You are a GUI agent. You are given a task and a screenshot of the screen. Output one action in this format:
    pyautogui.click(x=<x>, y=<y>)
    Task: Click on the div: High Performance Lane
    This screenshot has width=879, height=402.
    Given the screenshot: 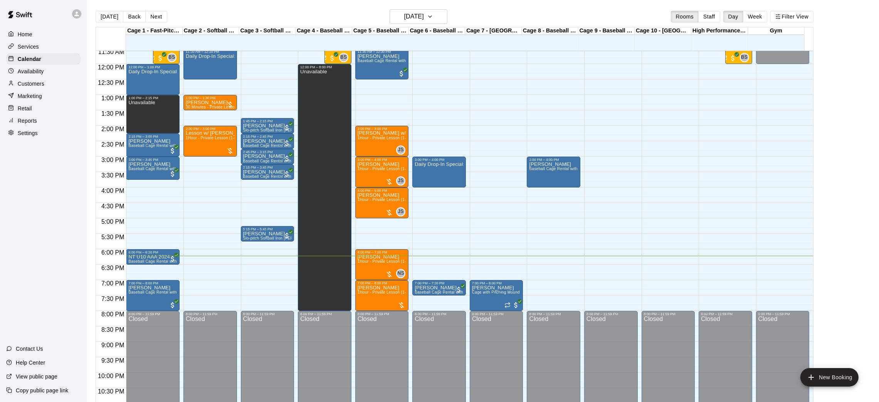 What is the action you would take?
    pyautogui.click(x=720, y=31)
    